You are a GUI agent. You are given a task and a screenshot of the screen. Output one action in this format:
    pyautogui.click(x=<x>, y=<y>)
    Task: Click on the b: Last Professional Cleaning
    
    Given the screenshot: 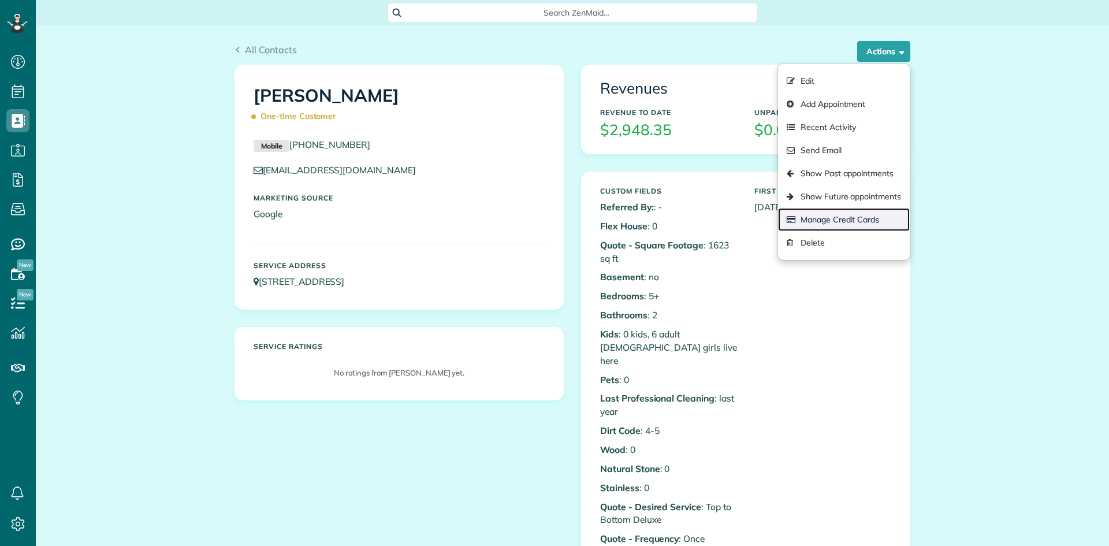 What is the action you would take?
    pyautogui.click(x=657, y=398)
    